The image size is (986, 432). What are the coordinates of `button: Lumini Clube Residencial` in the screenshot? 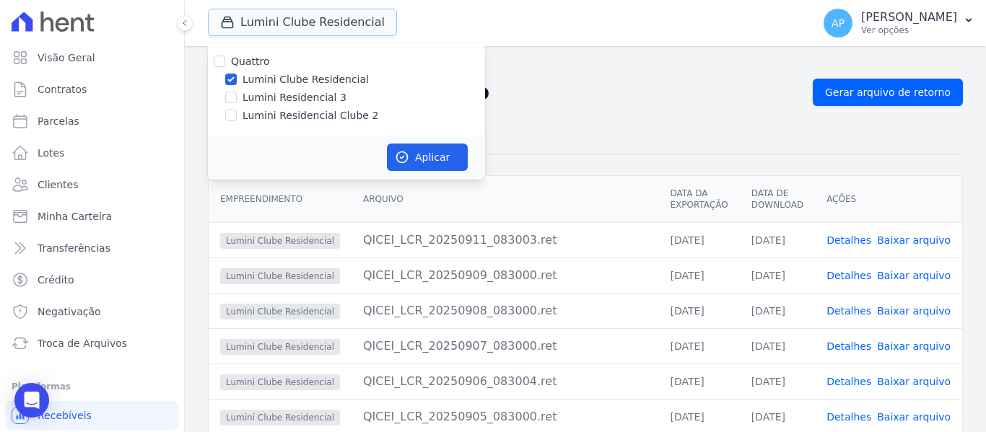 It's located at (302, 22).